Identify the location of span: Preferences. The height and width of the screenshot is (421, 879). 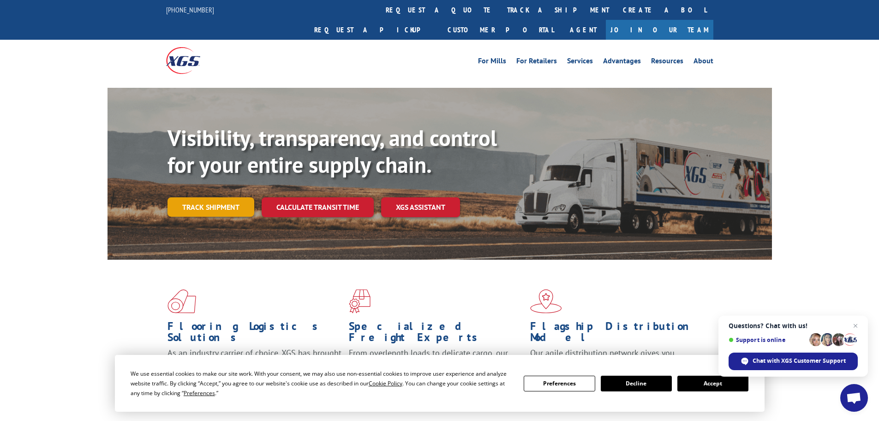
(199, 392).